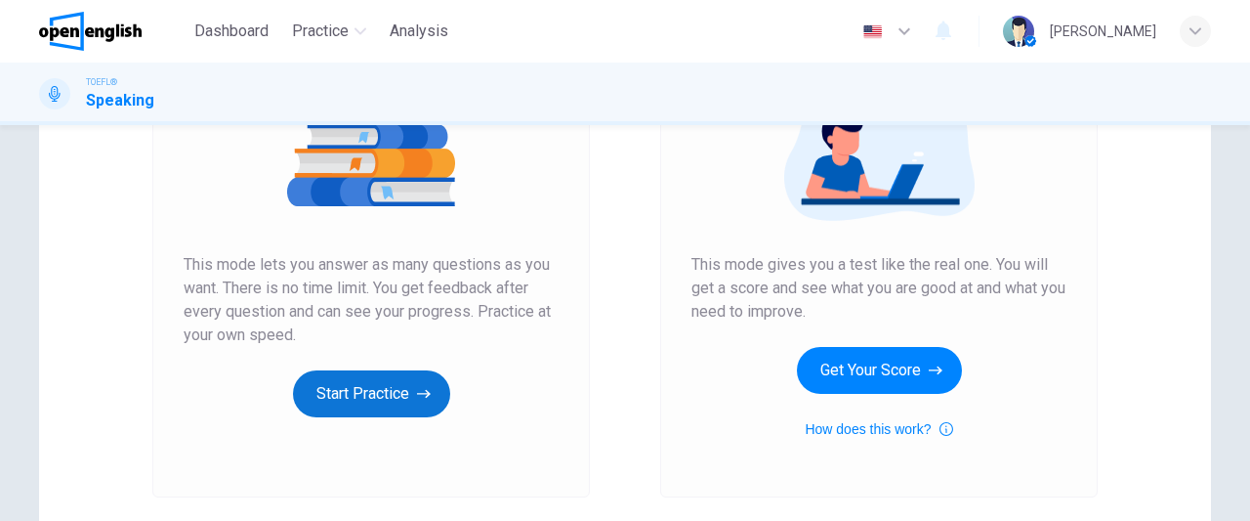 The image size is (1250, 521). What do you see at coordinates (371, 394) in the screenshot?
I see `button: Start Practice` at bounding box center [371, 394].